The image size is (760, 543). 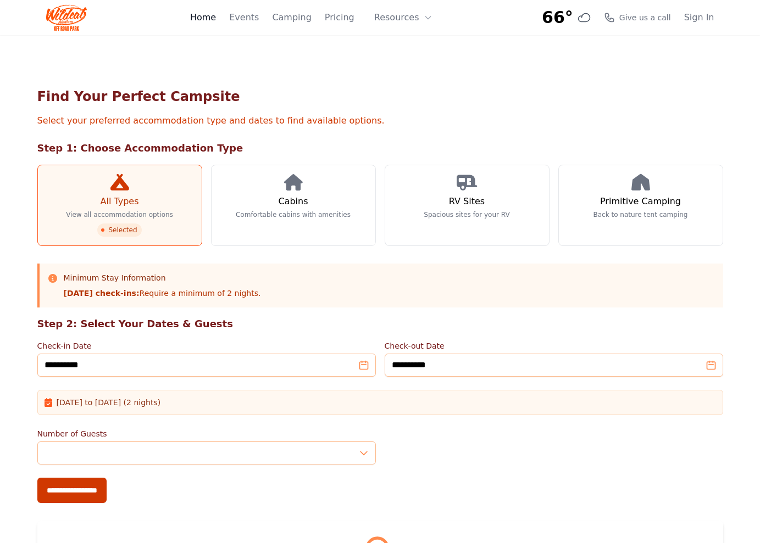 I want to click on span: 66°, so click(x=557, y=18).